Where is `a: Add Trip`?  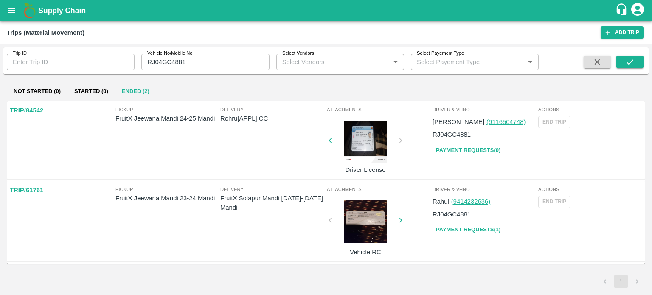
a: Add Trip is located at coordinates (622, 32).